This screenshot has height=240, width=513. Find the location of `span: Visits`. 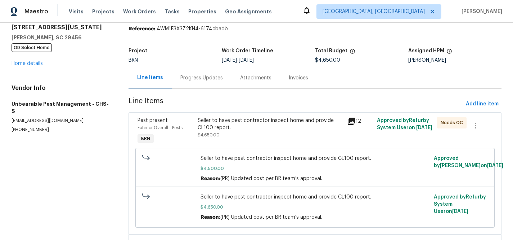

span: Visits is located at coordinates (76, 12).